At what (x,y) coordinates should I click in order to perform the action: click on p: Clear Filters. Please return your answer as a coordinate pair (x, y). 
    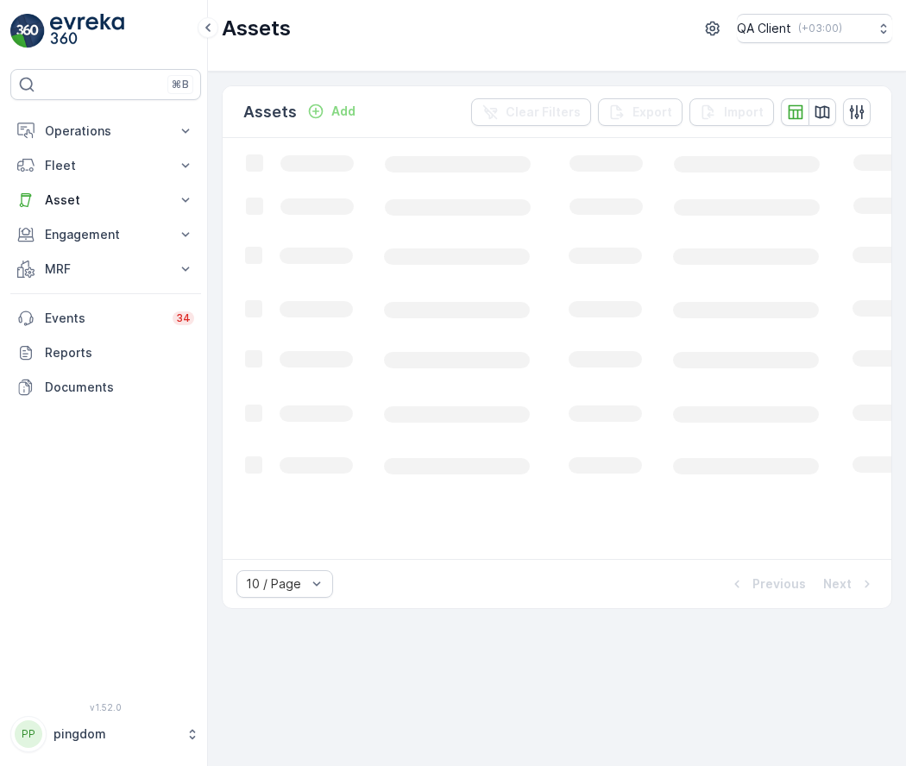
    Looking at the image, I should click on (543, 112).